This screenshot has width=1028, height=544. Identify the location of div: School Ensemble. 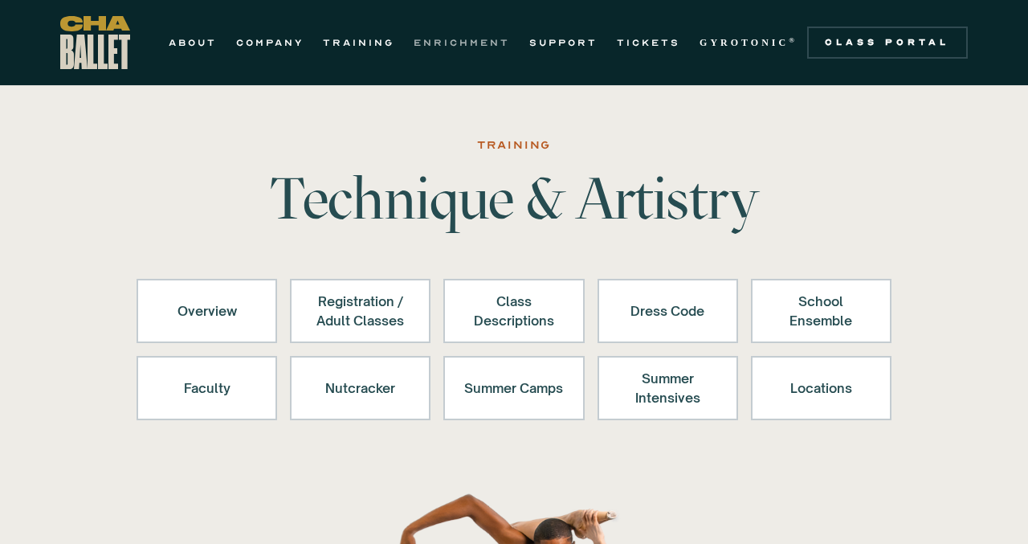
(821, 311).